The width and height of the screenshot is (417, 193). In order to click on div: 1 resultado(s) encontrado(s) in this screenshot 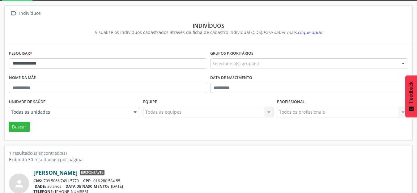, I will do `click(209, 153)`.